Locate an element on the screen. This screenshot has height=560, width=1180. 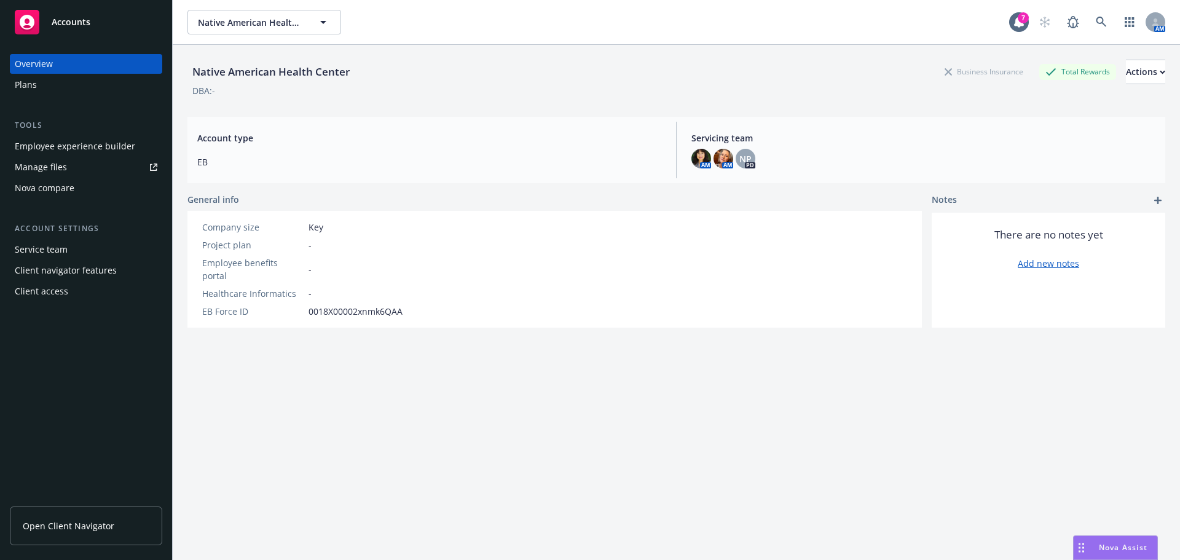
a: Service team is located at coordinates (86, 249).